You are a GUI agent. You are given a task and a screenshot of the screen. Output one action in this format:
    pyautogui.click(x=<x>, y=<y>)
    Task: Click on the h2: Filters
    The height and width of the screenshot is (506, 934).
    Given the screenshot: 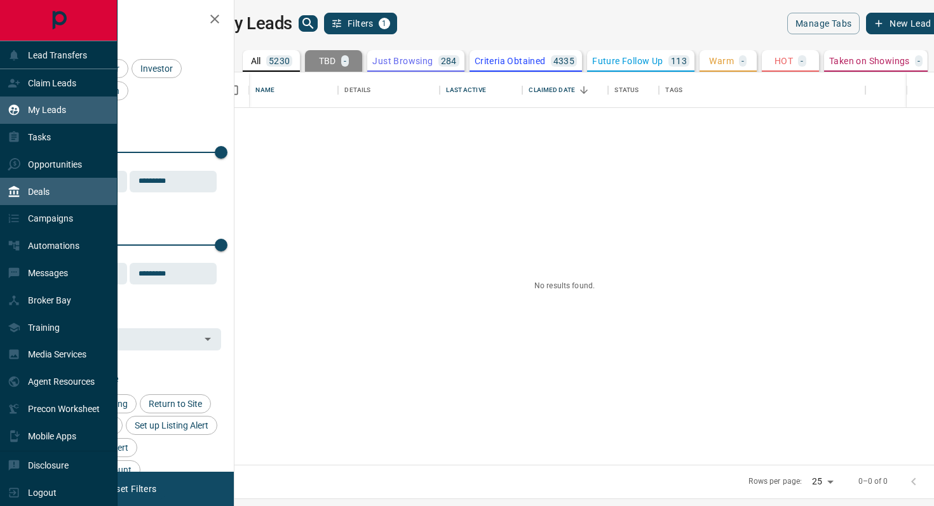 What is the action you would take?
    pyautogui.click(x=131, y=20)
    